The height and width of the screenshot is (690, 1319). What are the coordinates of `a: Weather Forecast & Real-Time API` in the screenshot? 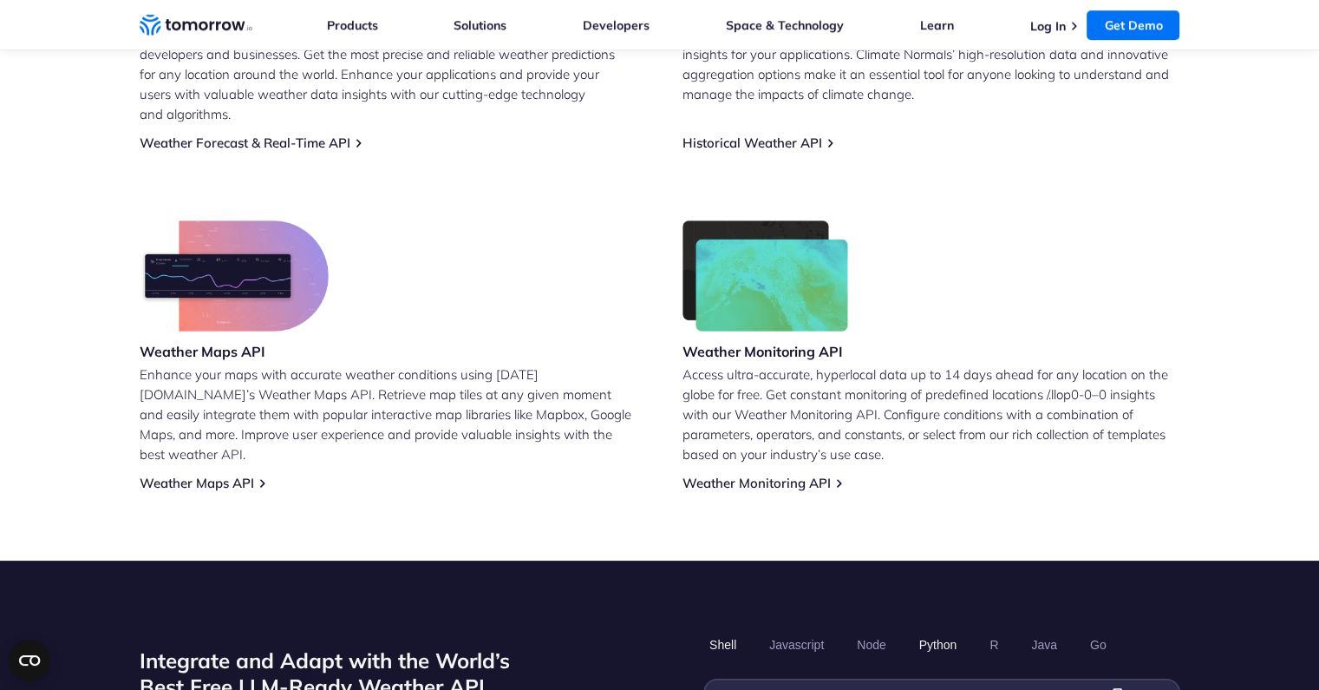 It's located at (245, 142).